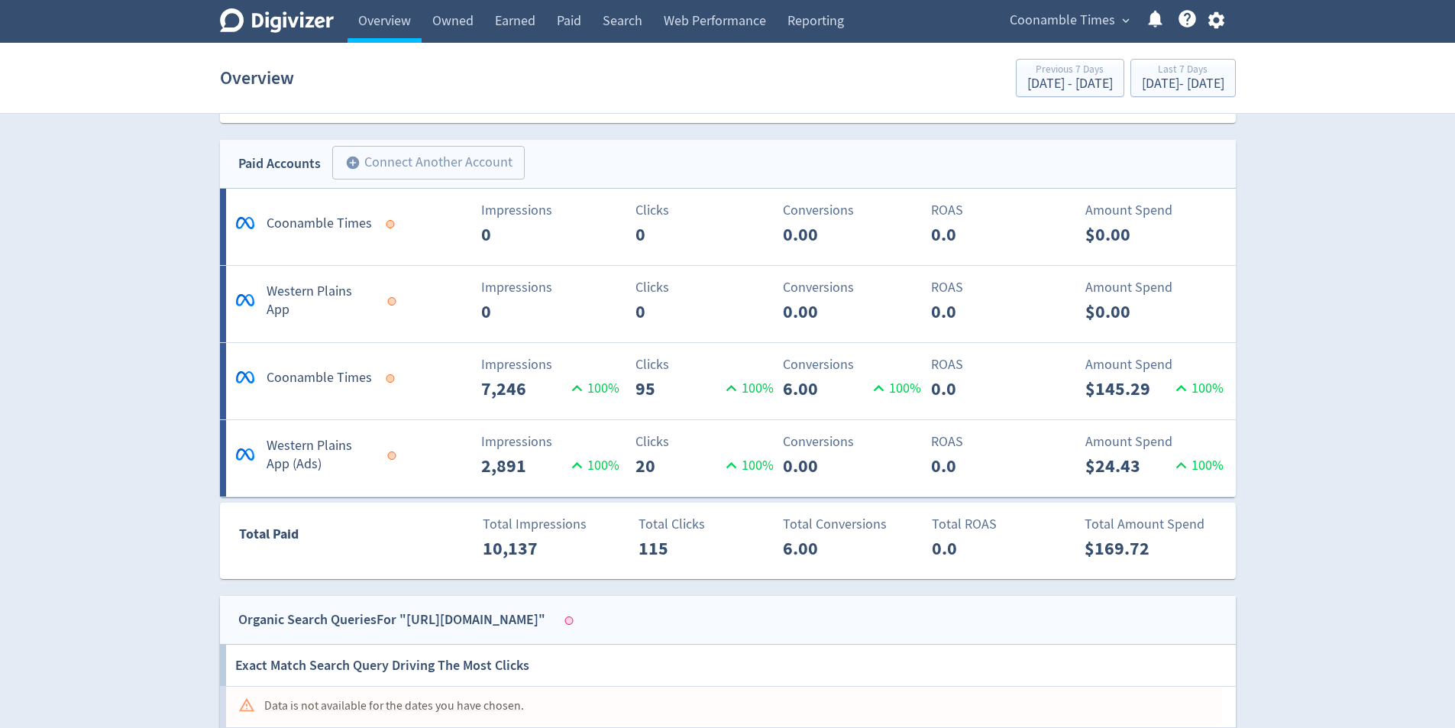 The height and width of the screenshot is (728, 1455). I want to click on p: 20, so click(678, 466).